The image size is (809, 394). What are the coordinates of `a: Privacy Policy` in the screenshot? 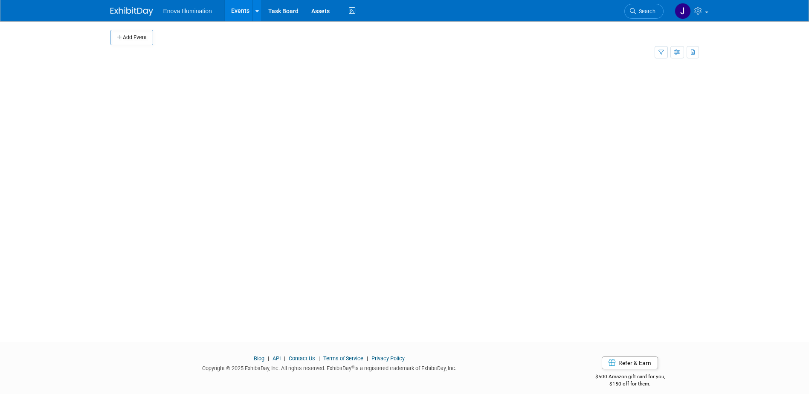 It's located at (388, 358).